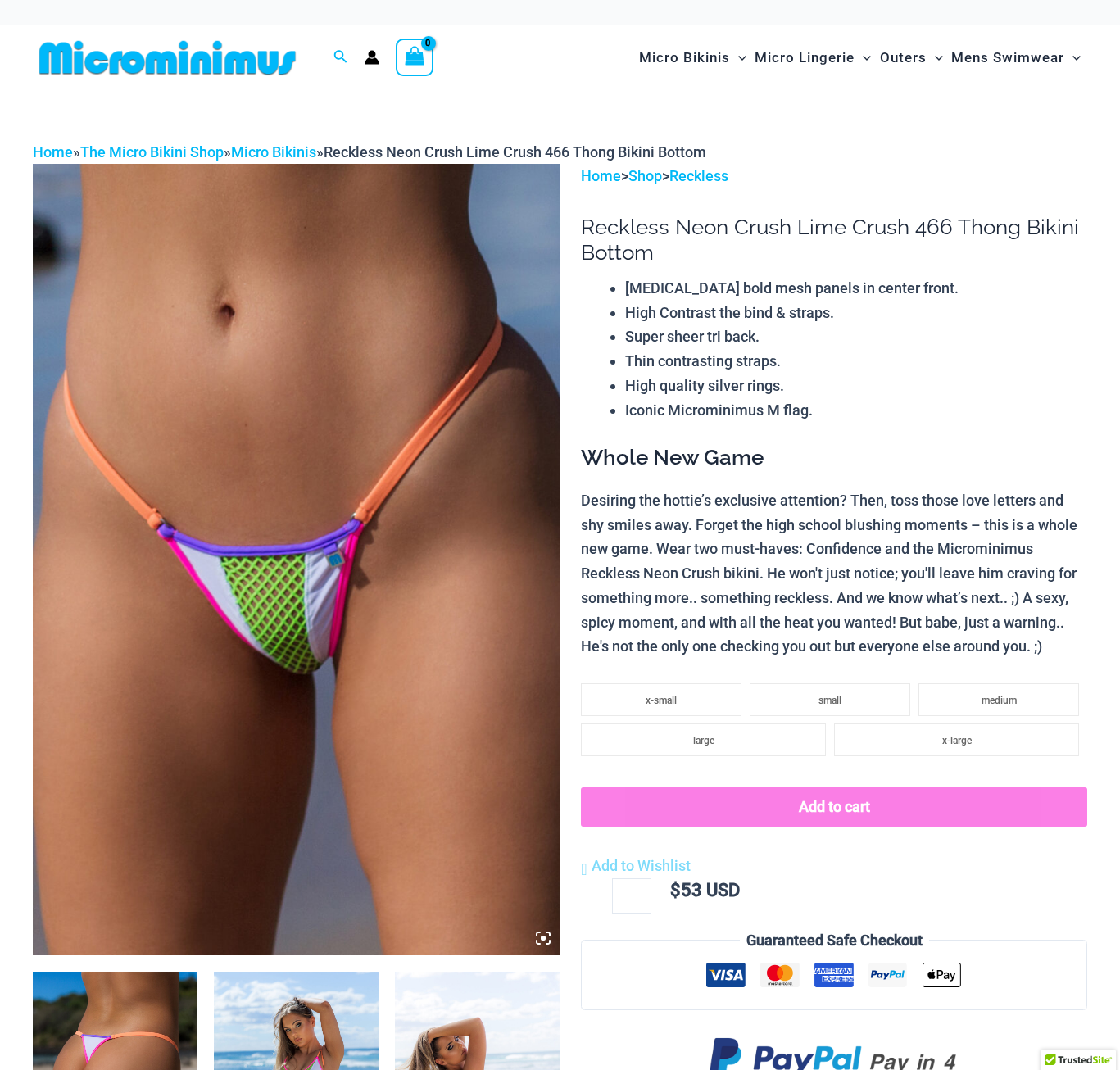  Describe the element at coordinates (167, 58) in the screenshot. I see `img: MM SHOP LOGO FLAT` at that location.